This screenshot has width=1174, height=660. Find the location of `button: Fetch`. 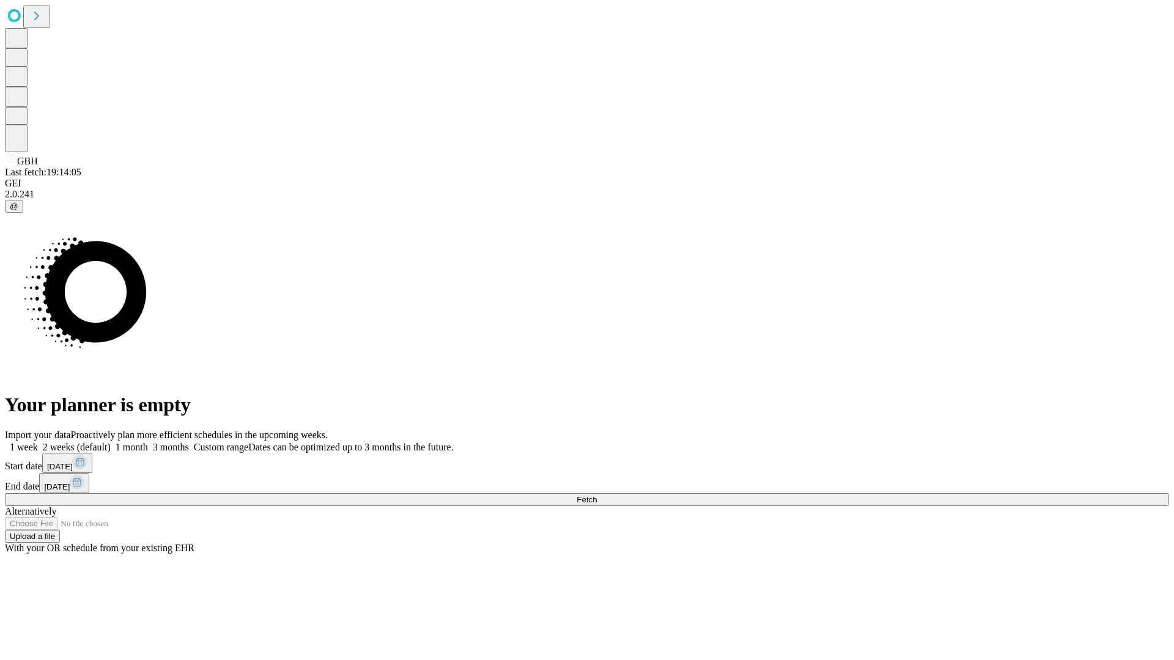

button: Fetch is located at coordinates (587, 499).